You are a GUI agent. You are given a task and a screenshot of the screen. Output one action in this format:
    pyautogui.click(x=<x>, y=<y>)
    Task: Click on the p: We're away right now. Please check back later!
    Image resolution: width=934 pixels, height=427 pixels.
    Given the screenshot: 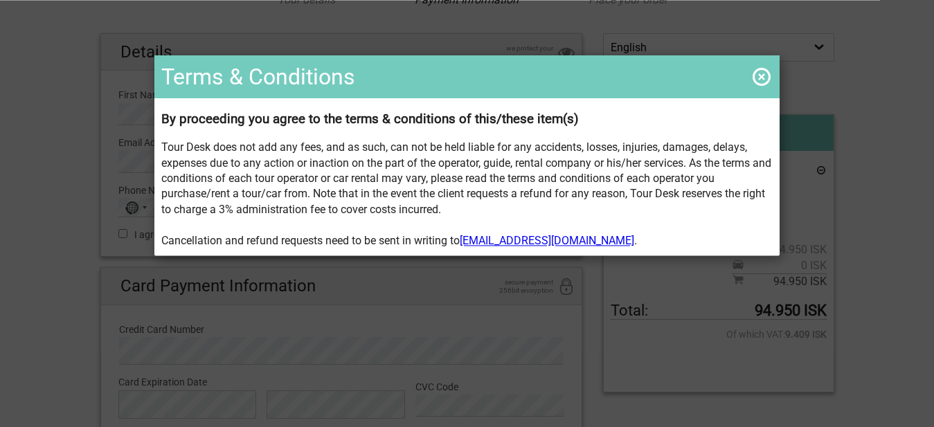 What is the action you would take?
    pyautogui.click(x=88, y=30)
    